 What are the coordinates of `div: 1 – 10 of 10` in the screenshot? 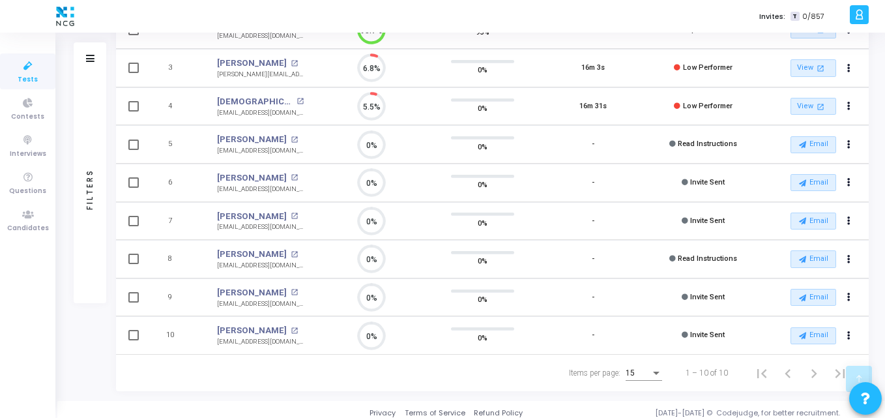 It's located at (706, 373).